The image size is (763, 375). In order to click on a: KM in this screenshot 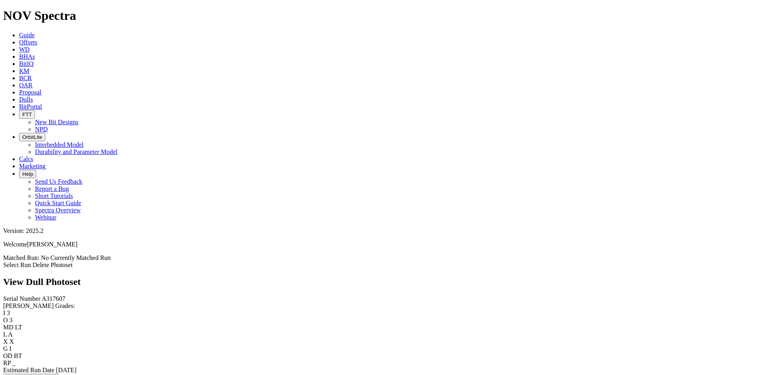, I will do `click(24, 71)`.